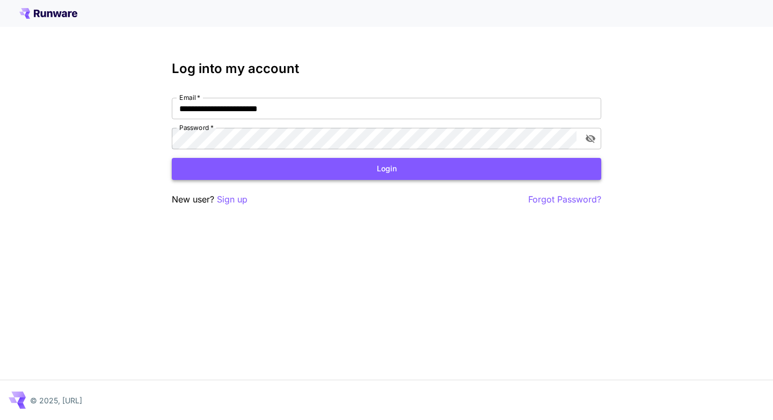  I want to click on button: Sign up, so click(232, 199).